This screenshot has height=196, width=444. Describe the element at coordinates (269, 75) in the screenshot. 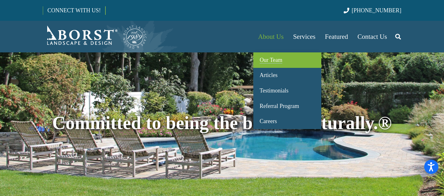

I see `span: Articles` at that location.